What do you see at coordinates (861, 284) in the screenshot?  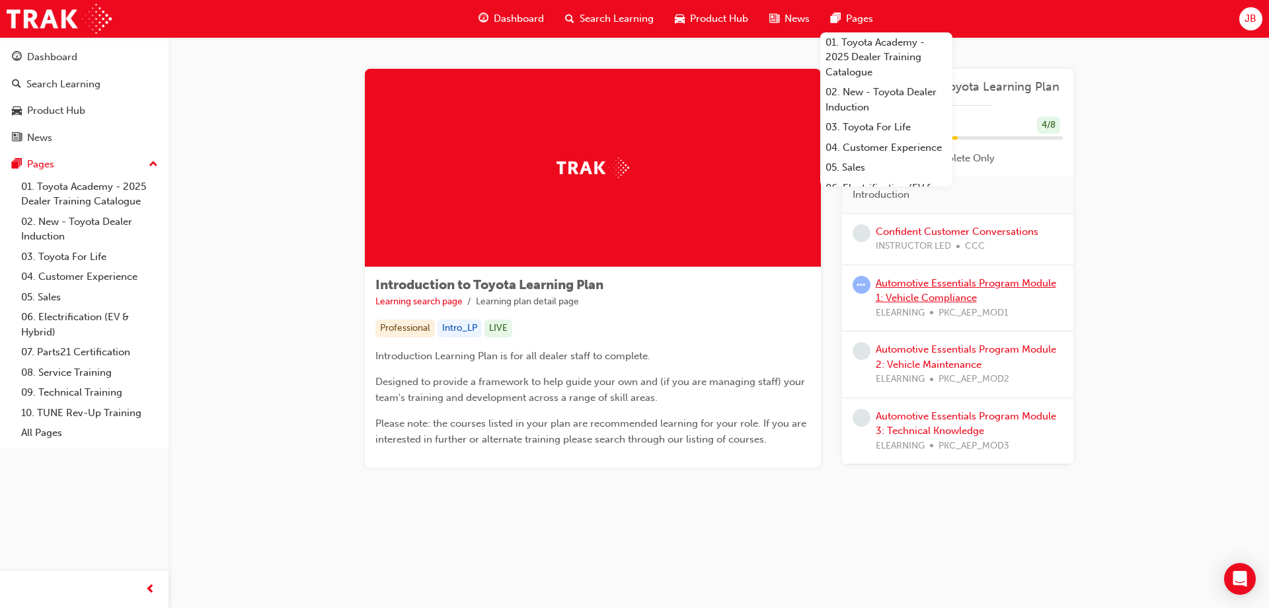 I see `span: learningRecordVerb_ATTEMPT-icon` at bounding box center [861, 284].